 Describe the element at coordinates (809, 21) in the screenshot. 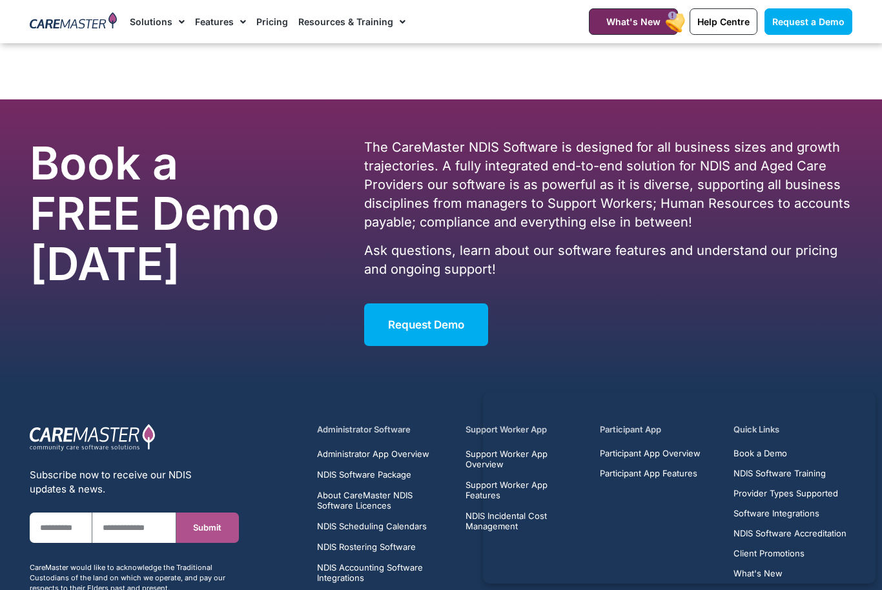

I see `span: Request a Demo` at that location.